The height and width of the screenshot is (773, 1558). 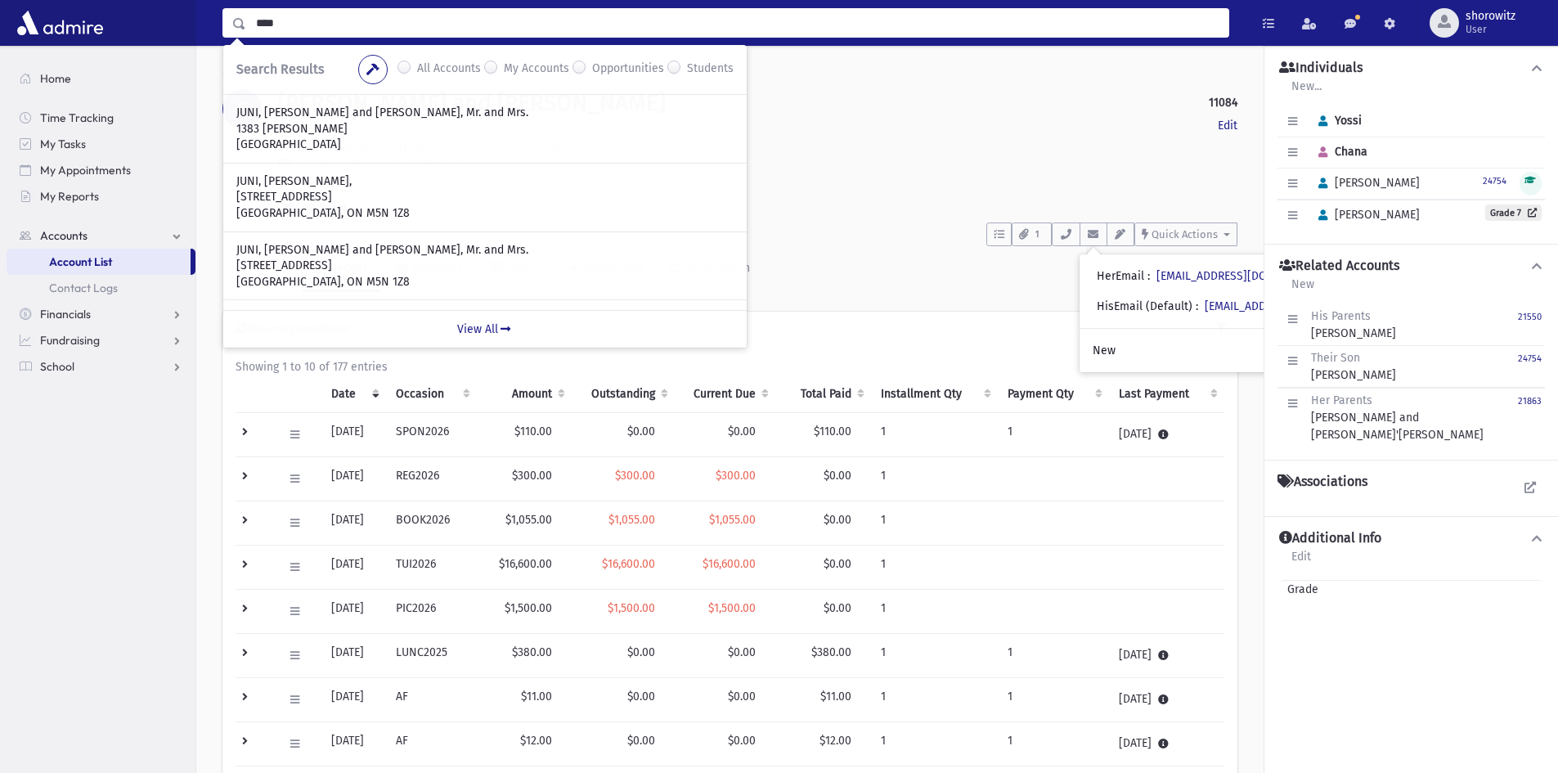 I want to click on td: $1,500.00, so click(x=524, y=612).